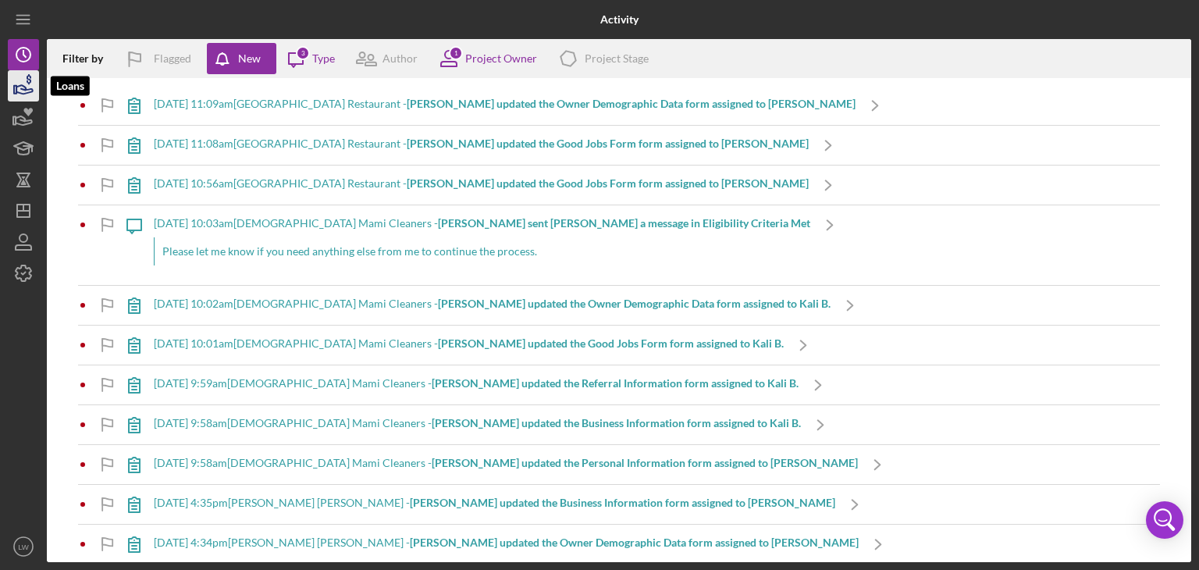 This screenshot has width=1199, height=570. What do you see at coordinates (88, 59) in the screenshot?
I see `div: Filter by` at bounding box center [88, 59].